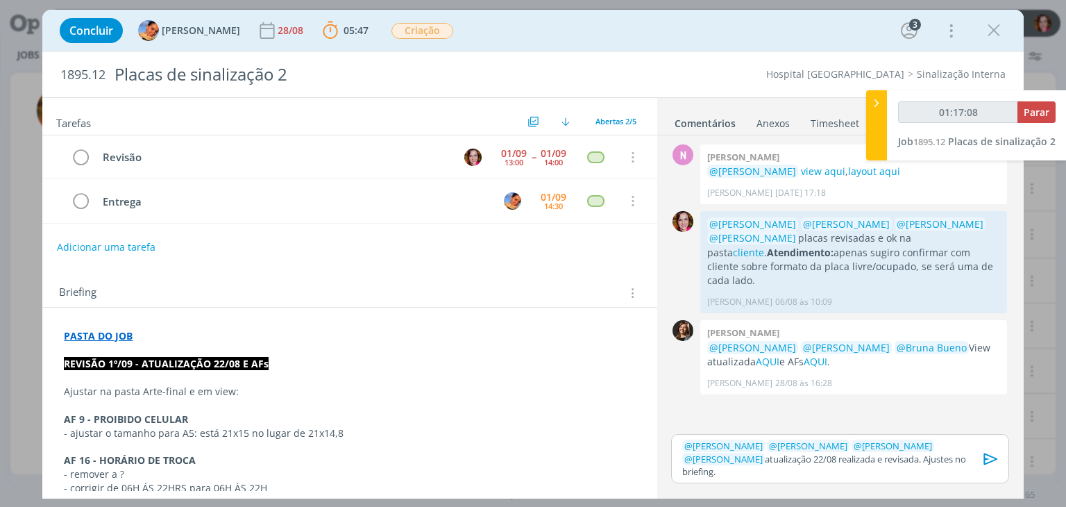 This screenshot has width=1066, height=507. Describe the element at coordinates (1002, 141) in the screenshot. I see `span: Placas de sinalização 2` at that location.